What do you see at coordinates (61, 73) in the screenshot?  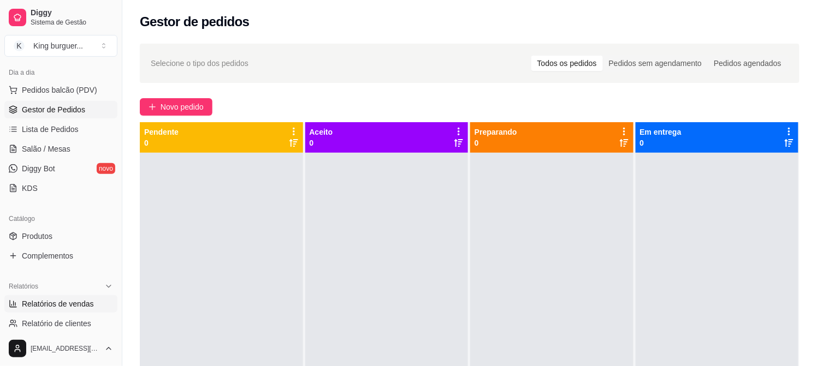 I see `div: Dia a dia` at bounding box center [61, 73].